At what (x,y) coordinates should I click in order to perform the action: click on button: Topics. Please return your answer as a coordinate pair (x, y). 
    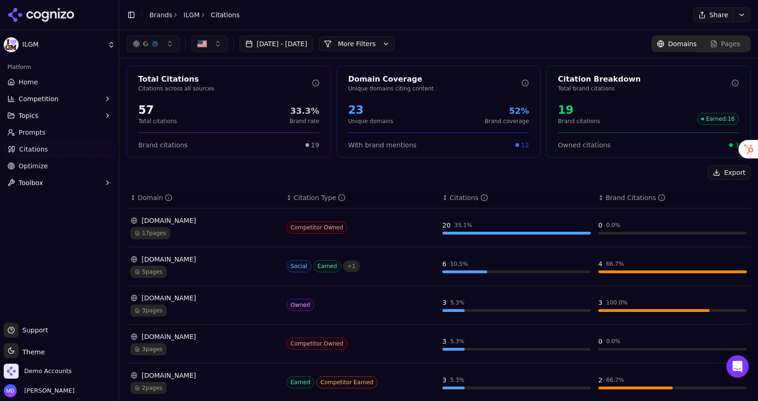
    Looking at the image, I should click on (59, 116).